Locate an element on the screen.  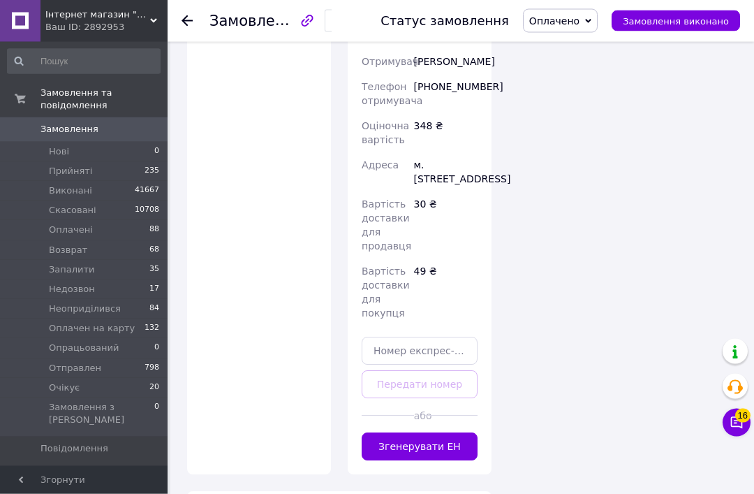
span: 41667 is located at coordinates (147, 191).